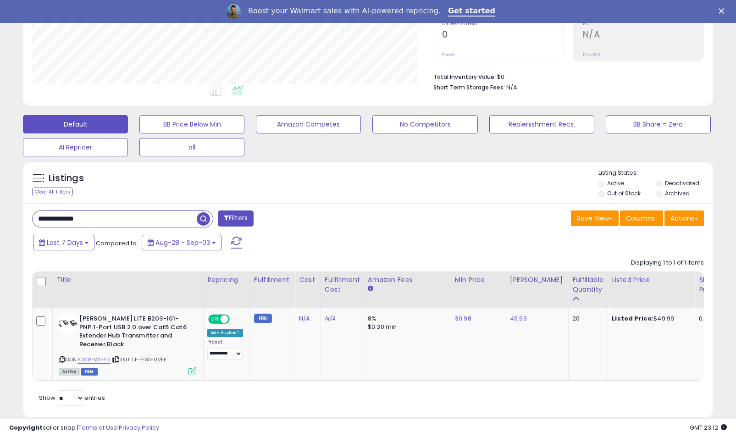 This screenshot has height=437, width=736. Describe the element at coordinates (472, 11) in the screenshot. I see `a: Get started` at that location.